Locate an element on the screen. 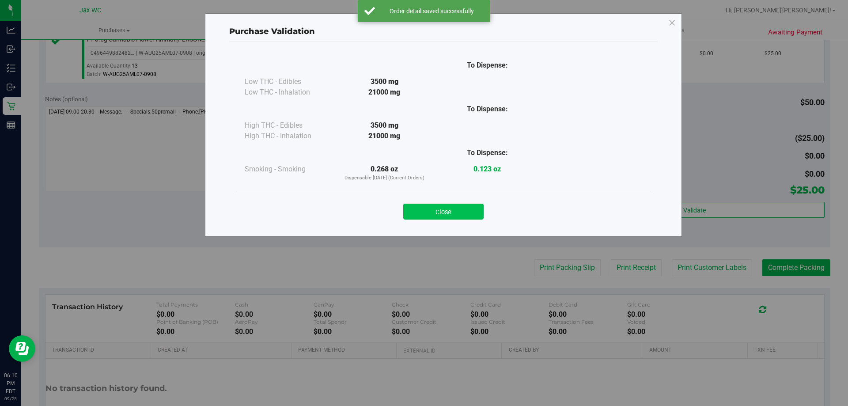 This screenshot has height=406, width=848. div: High THC - Edibles is located at coordinates (289, 125).